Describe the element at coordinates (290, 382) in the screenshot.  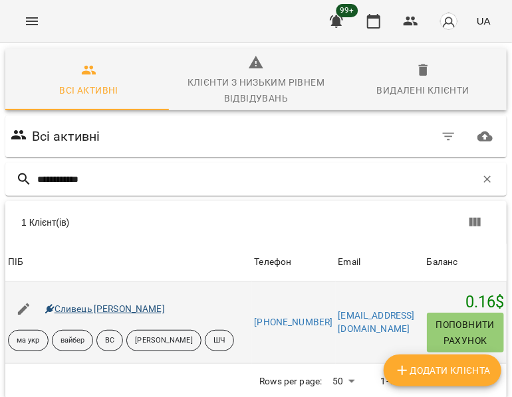
I see `p: Rows per page:` at that location.